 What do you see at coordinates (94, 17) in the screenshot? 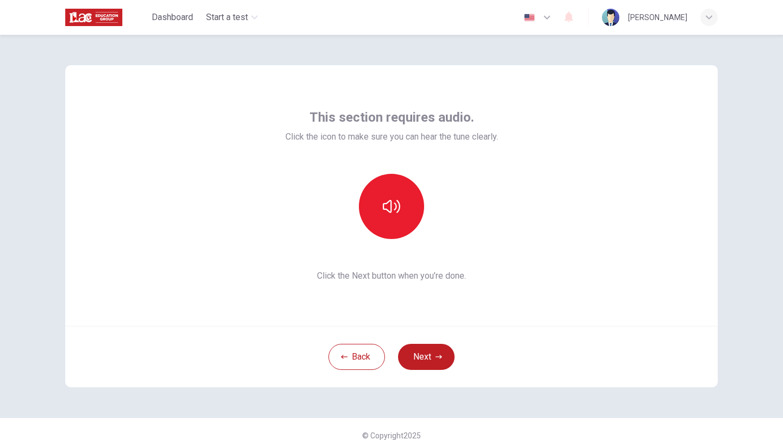
I see `img: ILAC logo` at bounding box center [94, 17].